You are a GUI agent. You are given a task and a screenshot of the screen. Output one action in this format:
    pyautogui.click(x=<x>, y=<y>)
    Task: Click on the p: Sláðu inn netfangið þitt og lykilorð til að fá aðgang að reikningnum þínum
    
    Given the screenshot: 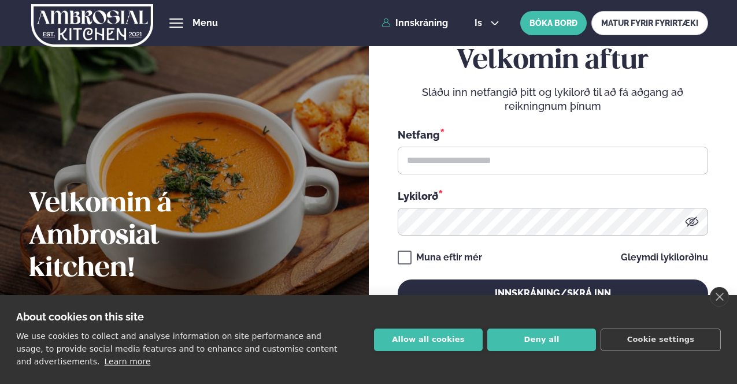 What is the action you would take?
    pyautogui.click(x=553, y=99)
    